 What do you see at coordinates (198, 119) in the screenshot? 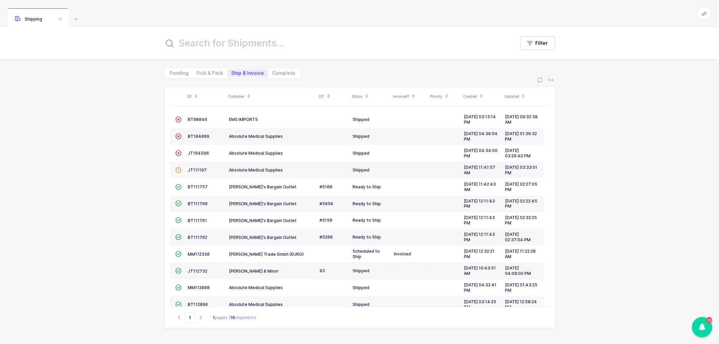
I see `span: BT98046` at bounding box center [198, 119].